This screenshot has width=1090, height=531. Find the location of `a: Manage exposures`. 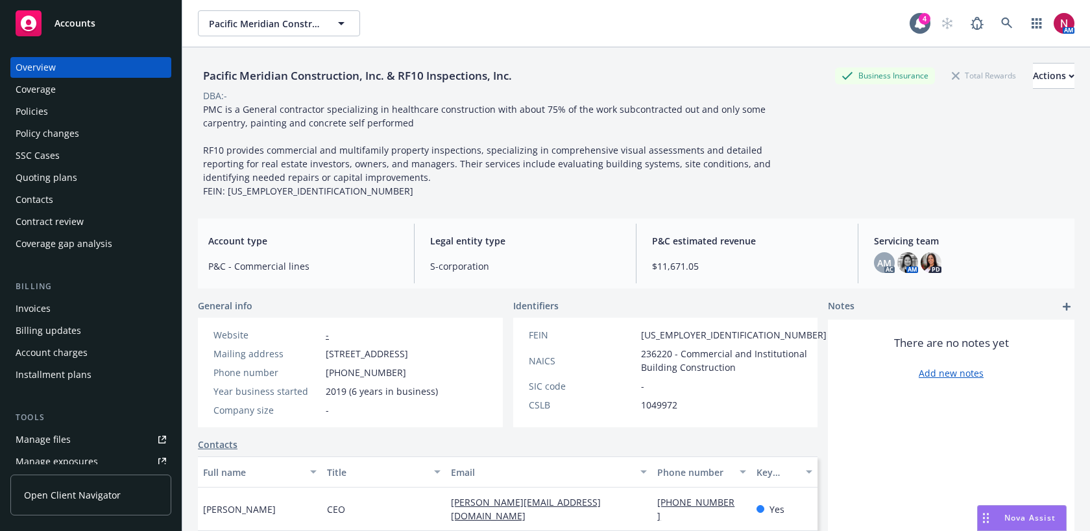

a: Manage exposures is located at coordinates (91, 462).